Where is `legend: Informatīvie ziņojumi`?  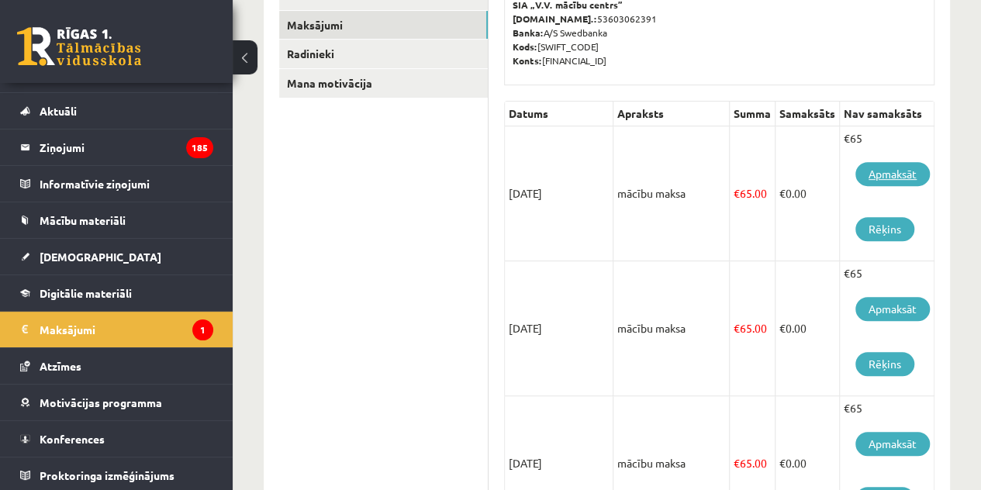 legend: Informatīvie ziņojumi is located at coordinates (126, 184).